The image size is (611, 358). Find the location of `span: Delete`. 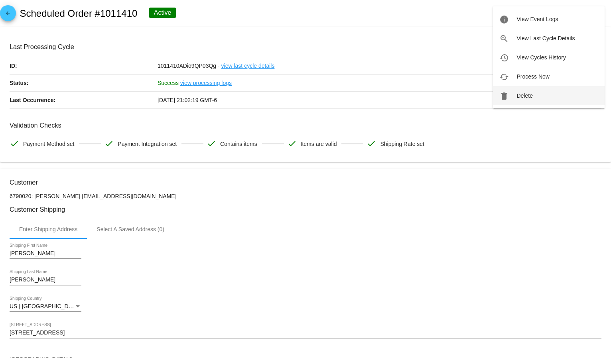

span: Delete is located at coordinates (525, 96).